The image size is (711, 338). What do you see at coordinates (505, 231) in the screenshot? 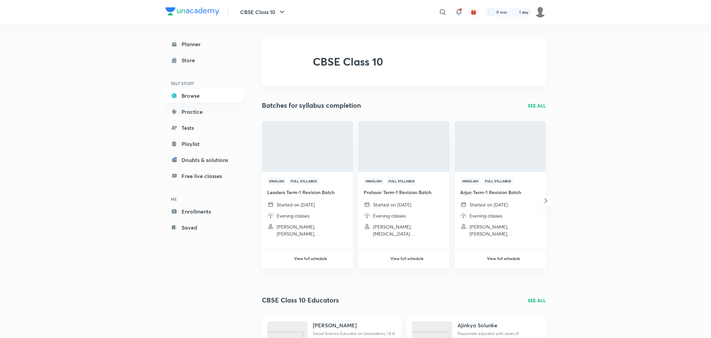
I see `p: Ajinkya Solunke, Sikandar Baig, Prashant Nikam and 2 more` at bounding box center [505, 231].